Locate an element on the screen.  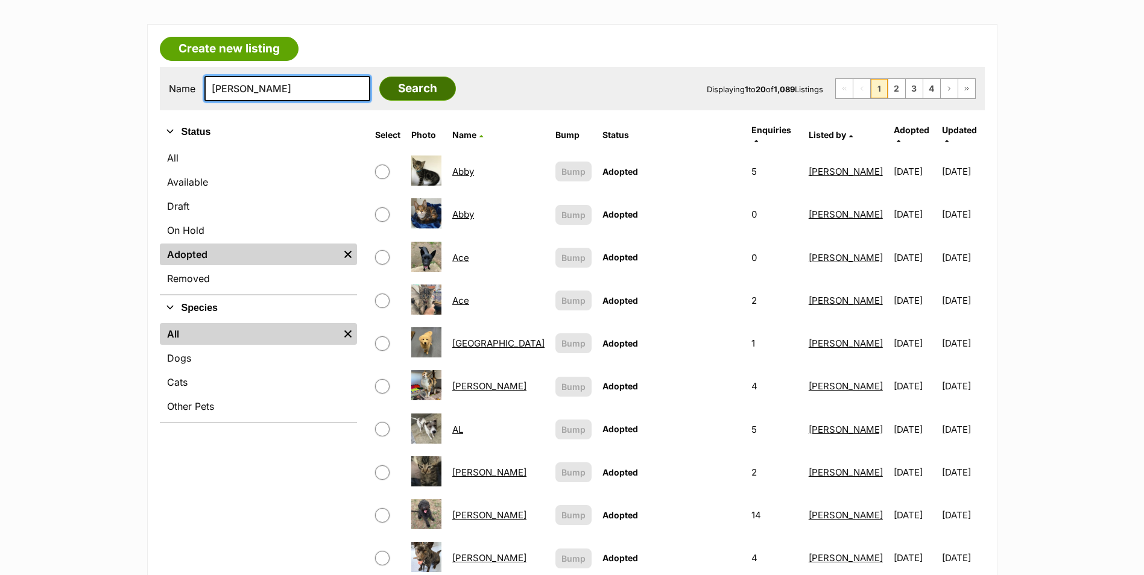
th: Select is located at coordinates (388, 135).